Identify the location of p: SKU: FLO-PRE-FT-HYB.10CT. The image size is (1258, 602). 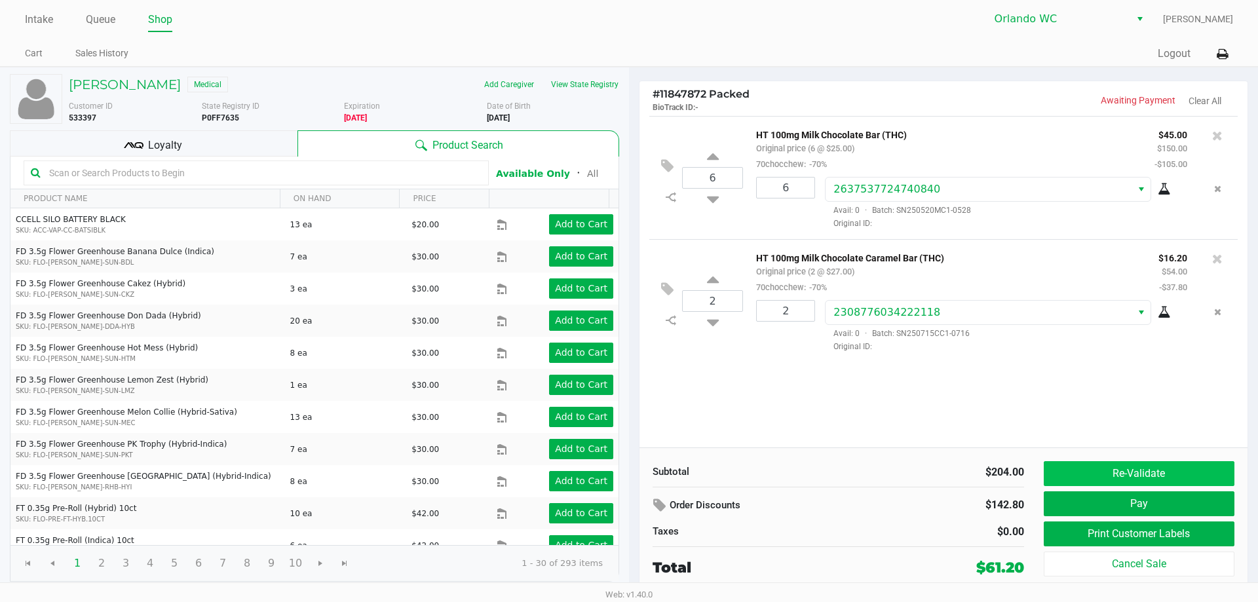
(147, 519).